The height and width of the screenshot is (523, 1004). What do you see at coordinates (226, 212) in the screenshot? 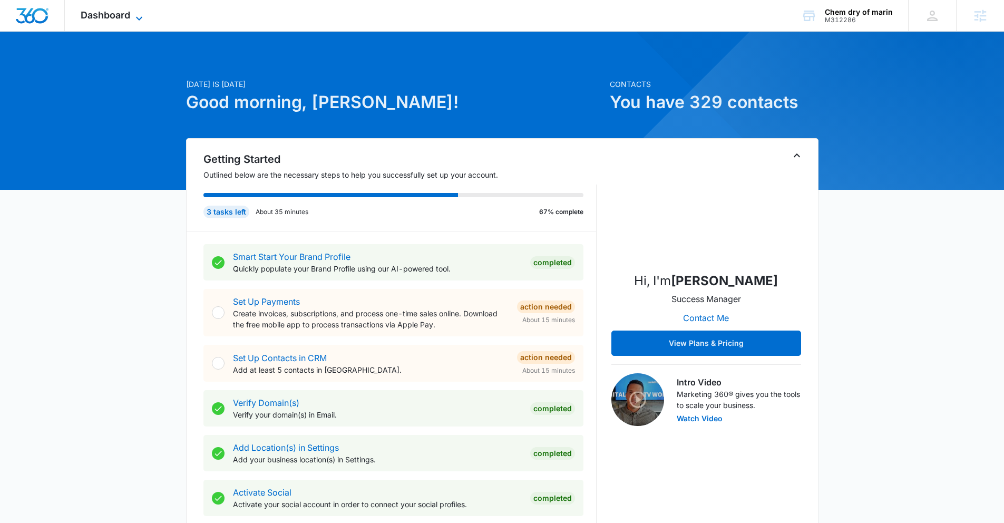
I see `div: 3 tasks left` at bounding box center [226, 212].